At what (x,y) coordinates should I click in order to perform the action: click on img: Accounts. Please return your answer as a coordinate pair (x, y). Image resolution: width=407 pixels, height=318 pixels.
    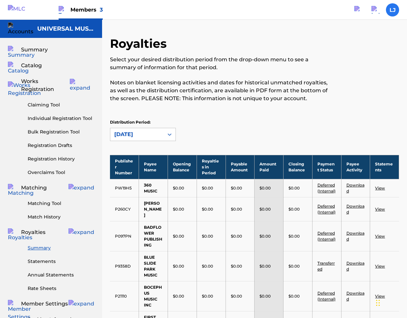
    Looking at the image, I should click on (20, 29).